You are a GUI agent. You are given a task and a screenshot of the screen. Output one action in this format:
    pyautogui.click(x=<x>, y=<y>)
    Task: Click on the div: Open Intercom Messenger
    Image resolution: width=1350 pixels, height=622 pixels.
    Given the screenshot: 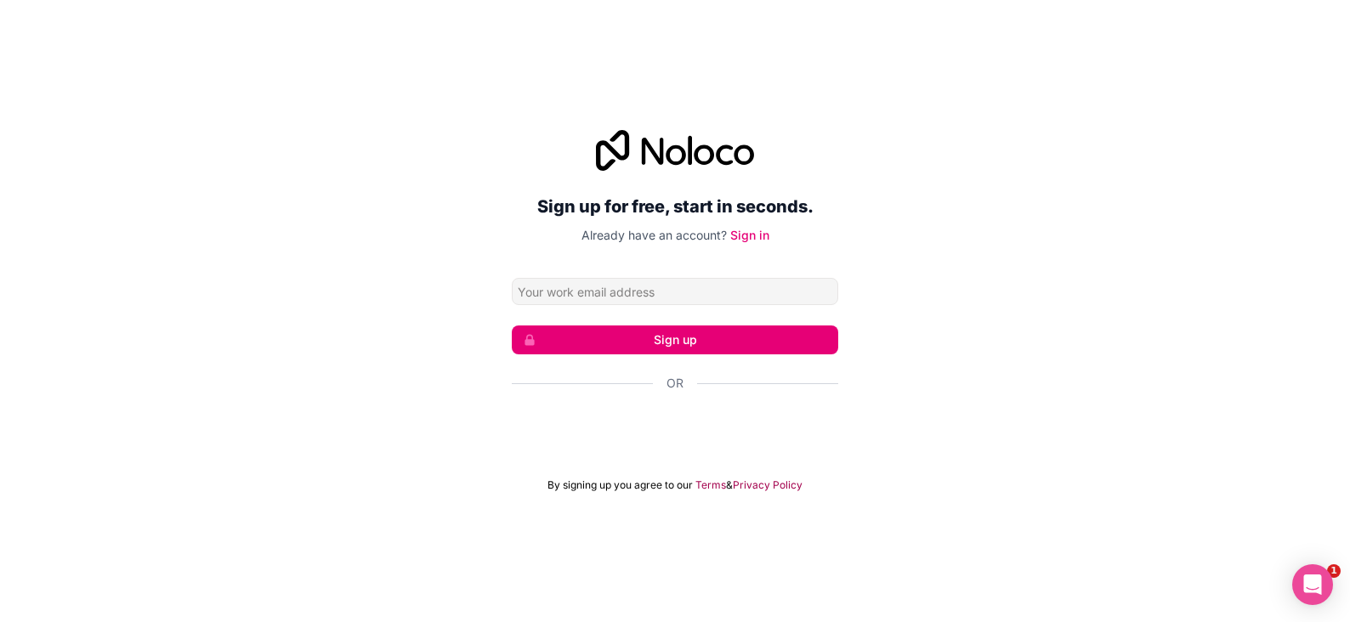 What is the action you would take?
    pyautogui.click(x=1312, y=585)
    